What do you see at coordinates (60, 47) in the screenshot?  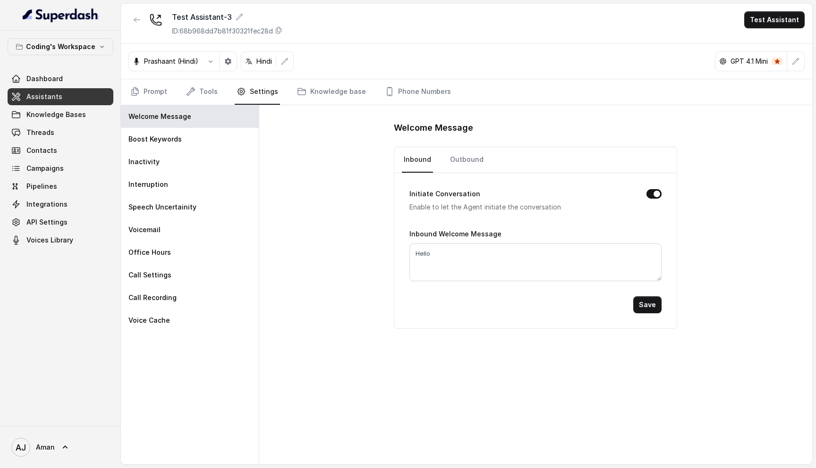 I see `p: Coding's Workspace` at bounding box center [60, 47].